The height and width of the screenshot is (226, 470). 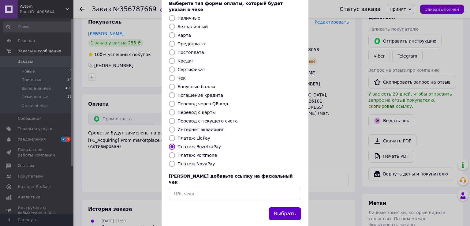 What do you see at coordinates (196, 164) in the screenshot?
I see `label: Платеж NovaPay` at bounding box center [196, 164].